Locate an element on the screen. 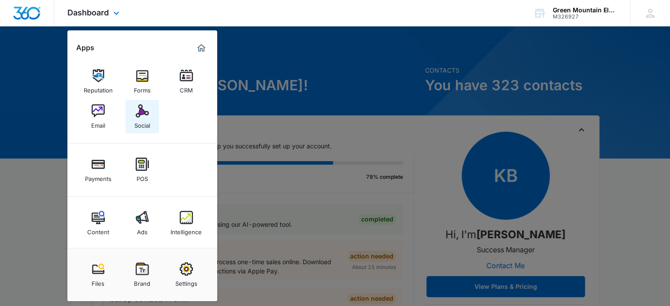 Image resolution: width=670 pixels, height=306 pixels. a: CRM is located at coordinates (186, 81).